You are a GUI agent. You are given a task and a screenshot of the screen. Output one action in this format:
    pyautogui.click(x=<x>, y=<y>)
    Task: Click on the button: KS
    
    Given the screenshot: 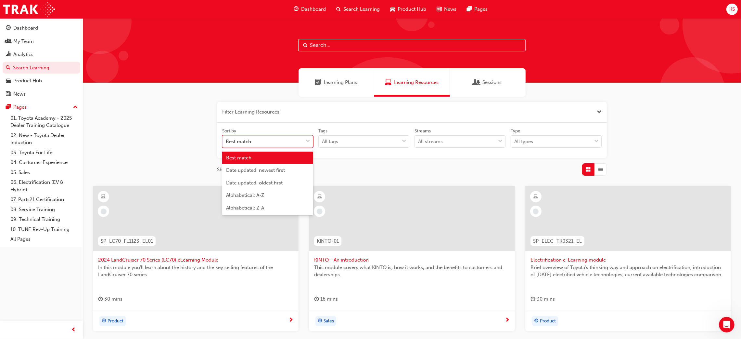 What is the action you would take?
    pyautogui.click(x=732, y=9)
    